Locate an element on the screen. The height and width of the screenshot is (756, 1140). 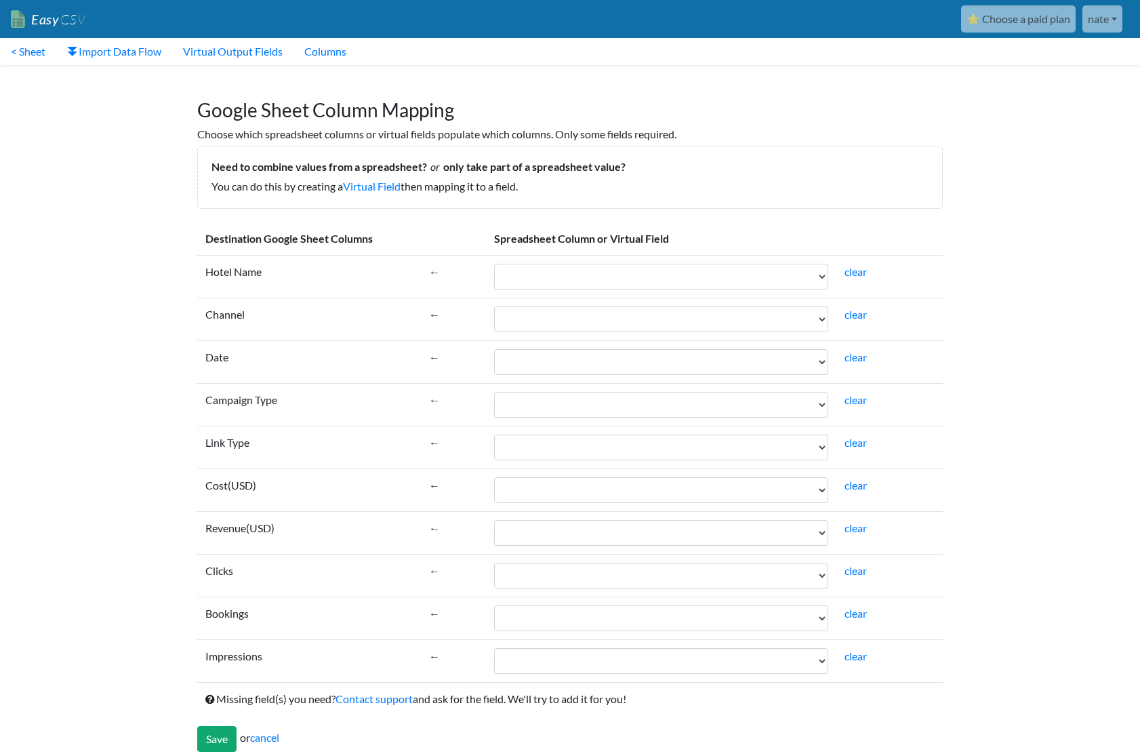
td: Missing field(s) you need? and ask for the field. We'll try to add it for you! is located at coordinates (570, 698).